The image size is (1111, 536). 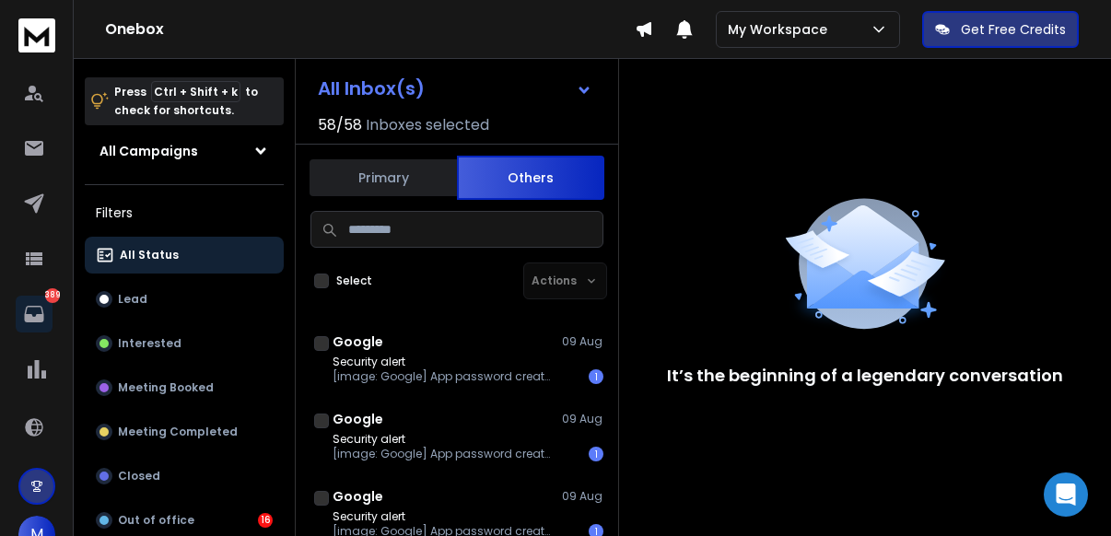 I want to click on p: It’s the beginning of a legendary conversation, so click(x=865, y=376).